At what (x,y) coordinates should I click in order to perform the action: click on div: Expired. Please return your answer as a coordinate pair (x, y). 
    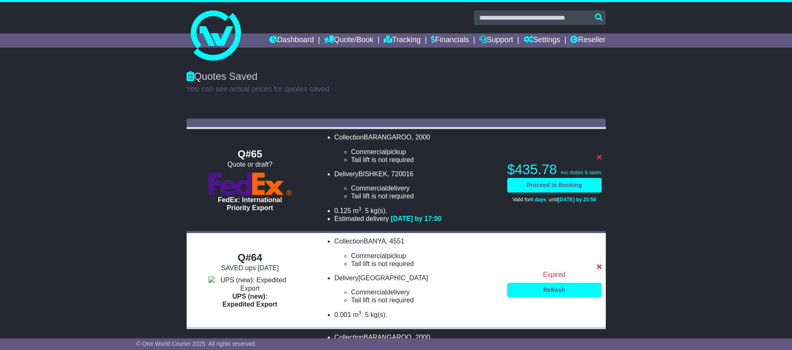
    Looking at the image, I should click on (554, 274).